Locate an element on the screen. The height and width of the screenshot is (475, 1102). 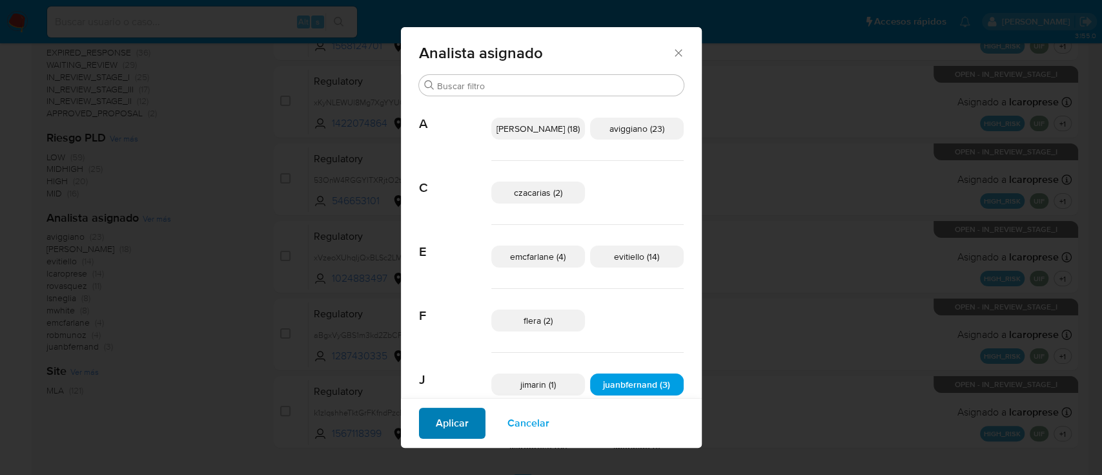
div: emcfarlane (4) is located at coordinates (538, 256).